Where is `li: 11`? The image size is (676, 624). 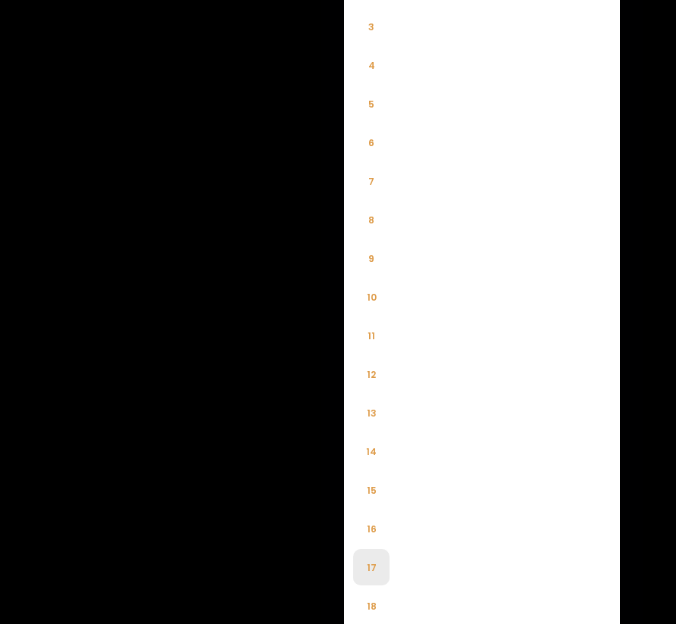 li: 11 is located at coordinates (371, 336).